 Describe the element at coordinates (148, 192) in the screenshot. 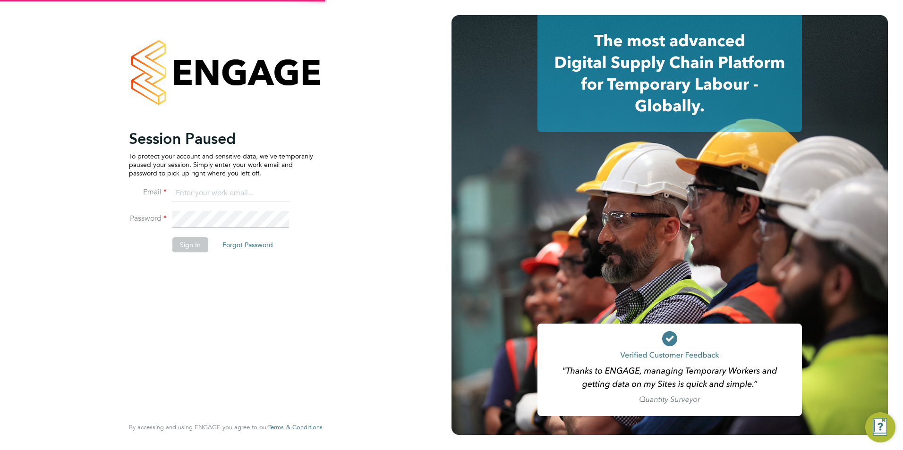

I see `label: Email` at that location.